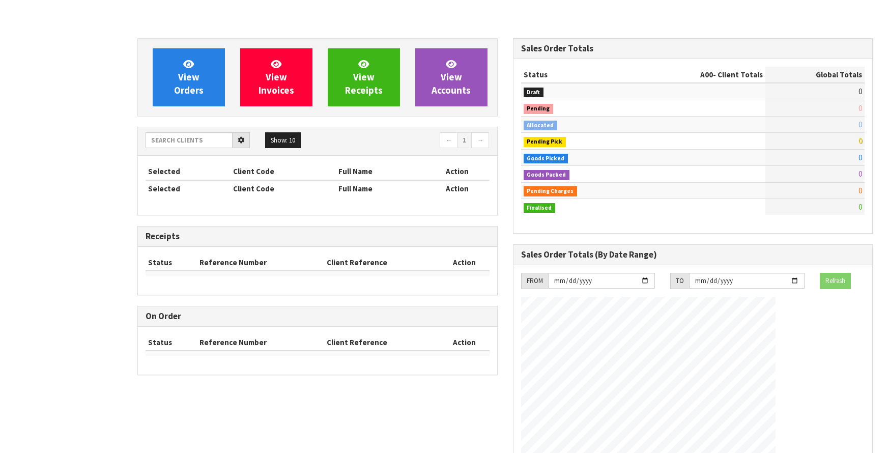  Describe the element at coordinates (189, 140) in the screenshot. I see `input: Search clients` at that location.